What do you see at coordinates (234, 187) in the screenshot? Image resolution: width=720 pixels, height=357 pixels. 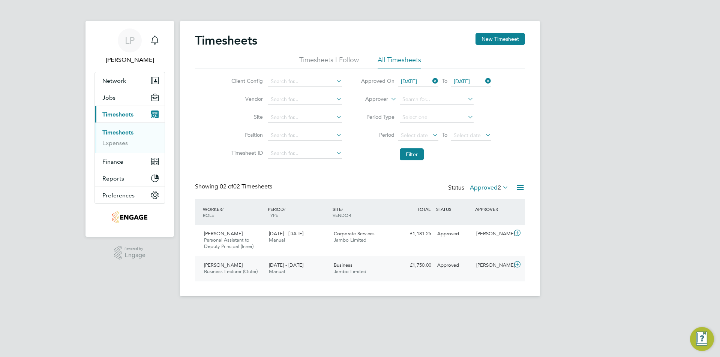 I see `div: Showing` at bounding box center [234, 187].